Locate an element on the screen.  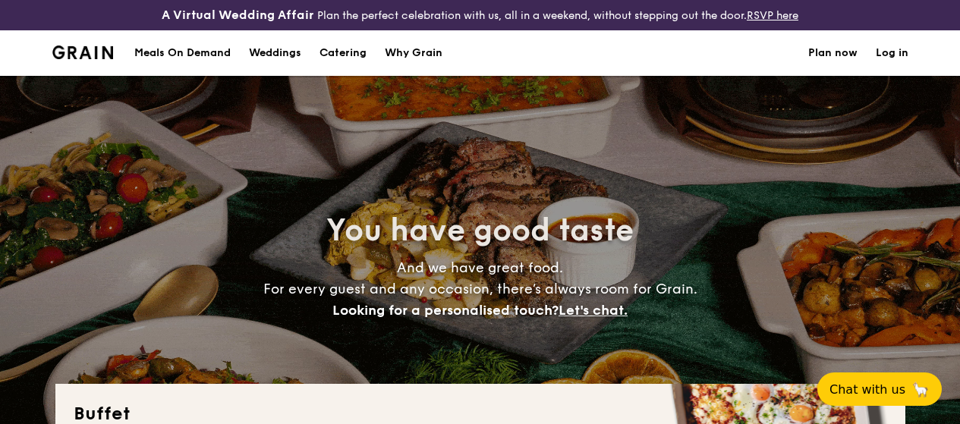
h1: Catering is located at coordinates (343, 53).